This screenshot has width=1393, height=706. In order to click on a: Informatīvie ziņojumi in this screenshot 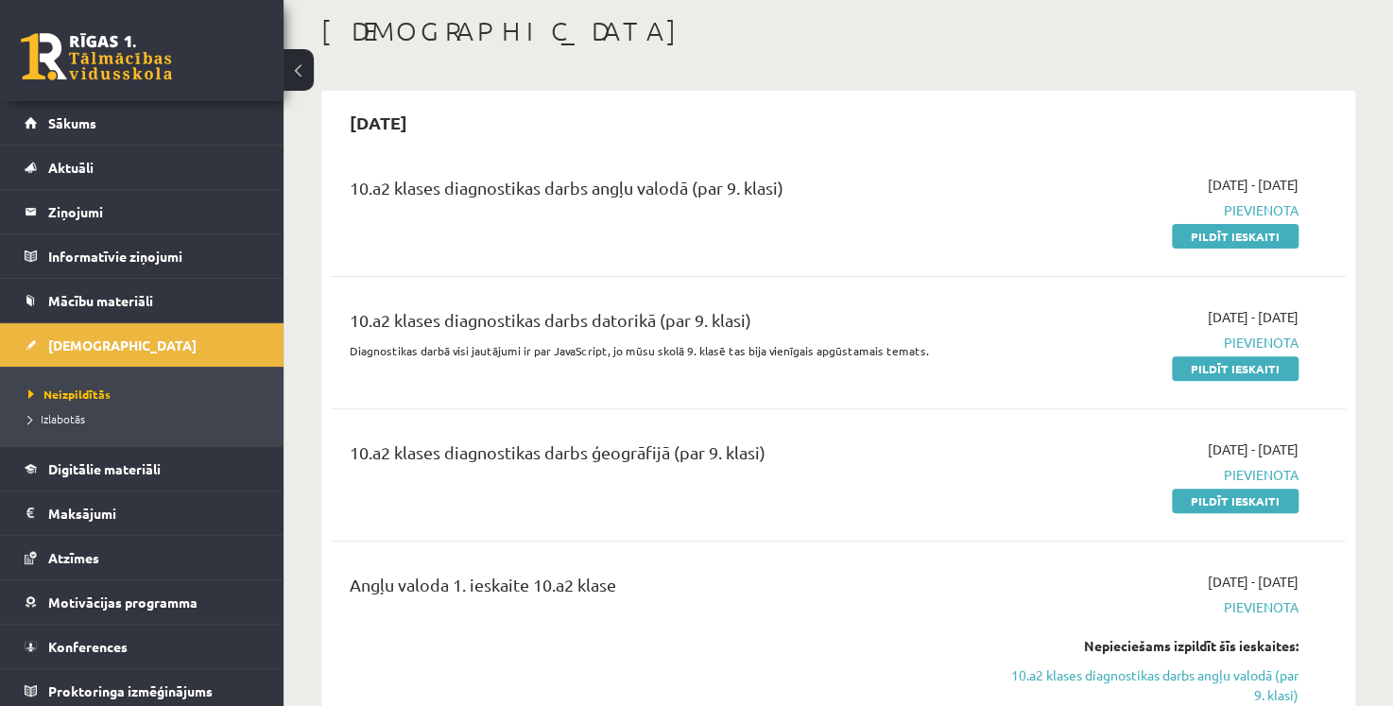, I will do `click(142, 256)`.